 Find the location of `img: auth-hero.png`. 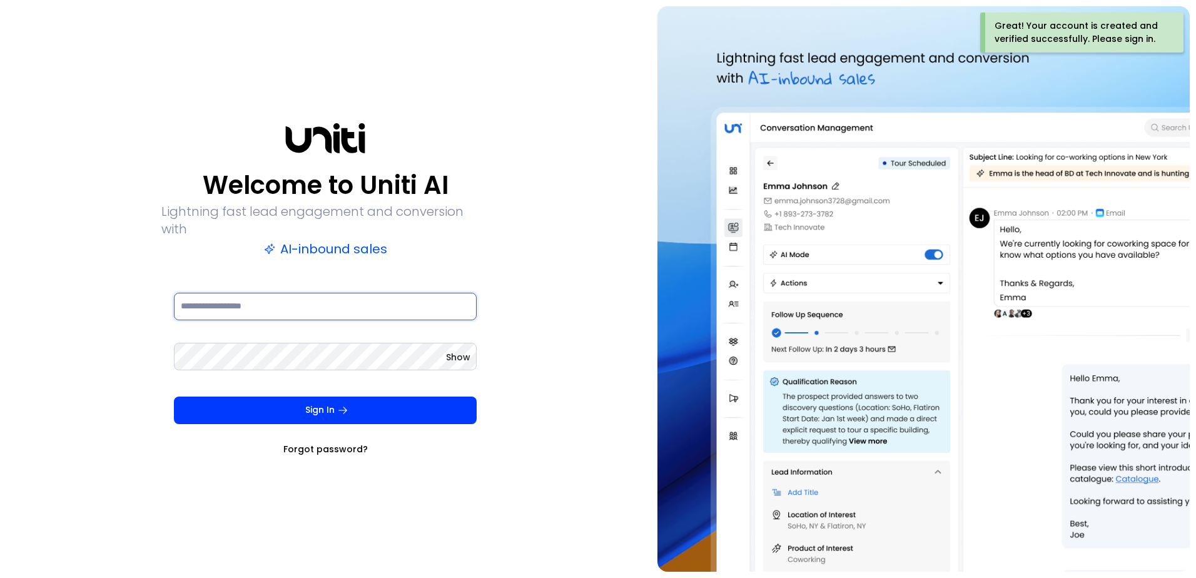

img: auth-hero.png is located at coordinates (923, 289).